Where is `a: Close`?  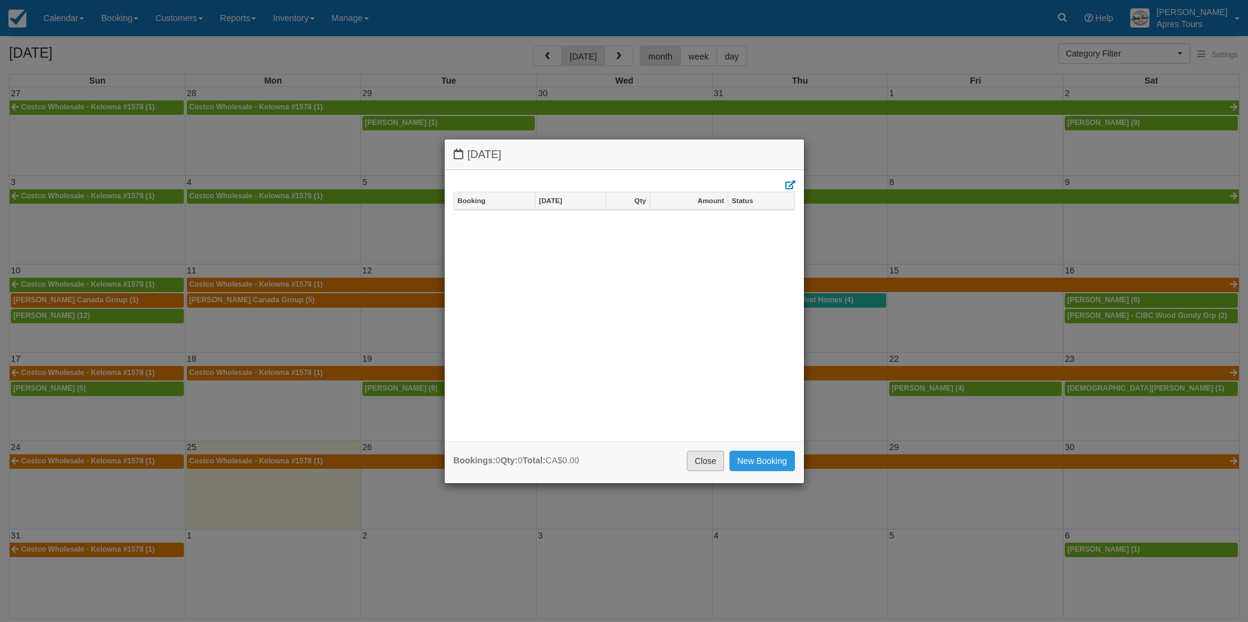
a: Close is located at coordinates (706, 461).